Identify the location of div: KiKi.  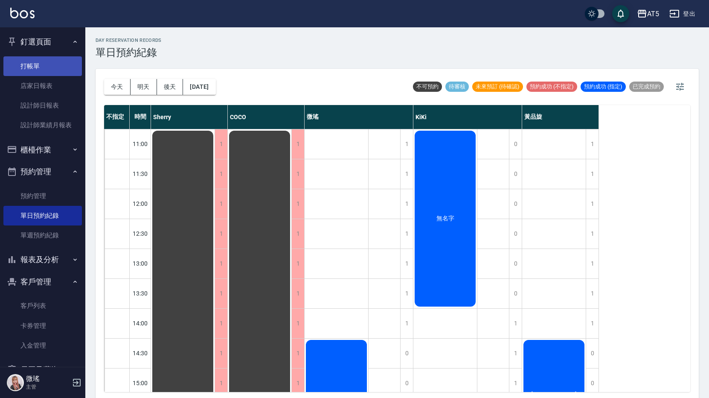
(467, 117).